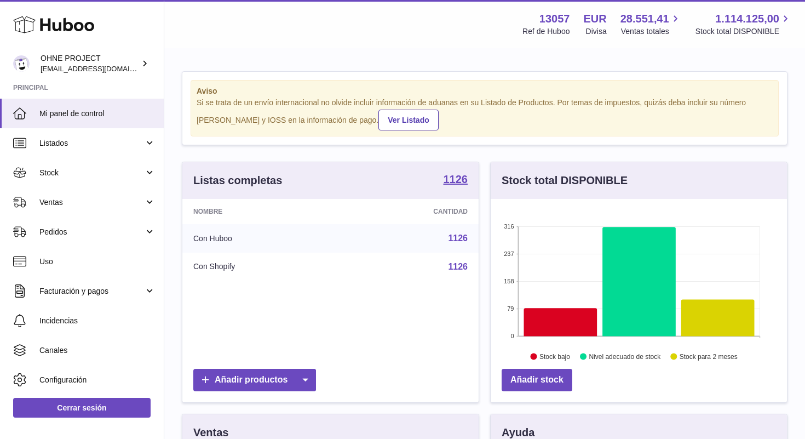 This screenshot has width=805, height=439. I want to click on a: 28.551,41 Ventas totales, so click(651, 24).